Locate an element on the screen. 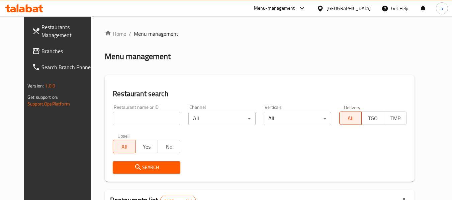 The height and width of the screenshot is (200, 452). span: Search Branch Phone is located at coordinates (68, 67).